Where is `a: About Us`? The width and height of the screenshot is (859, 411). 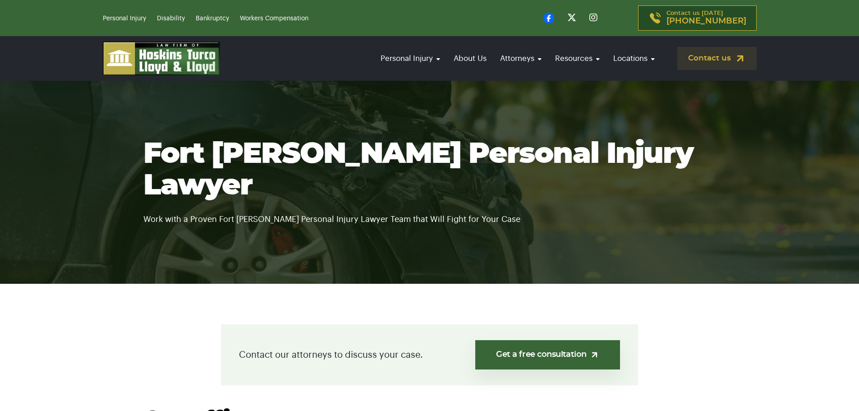 a: About Us is located at coordinates (470, 58).